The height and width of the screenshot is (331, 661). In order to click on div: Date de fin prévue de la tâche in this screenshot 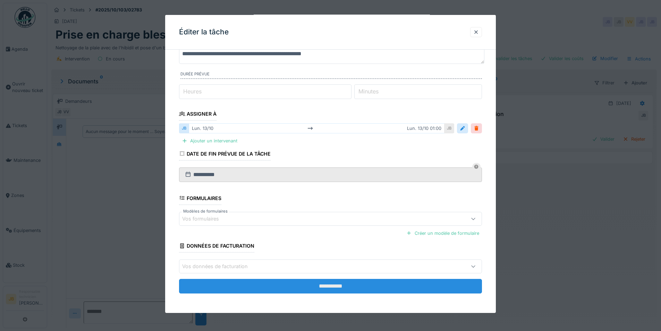, I will do `click(225, 154)`.